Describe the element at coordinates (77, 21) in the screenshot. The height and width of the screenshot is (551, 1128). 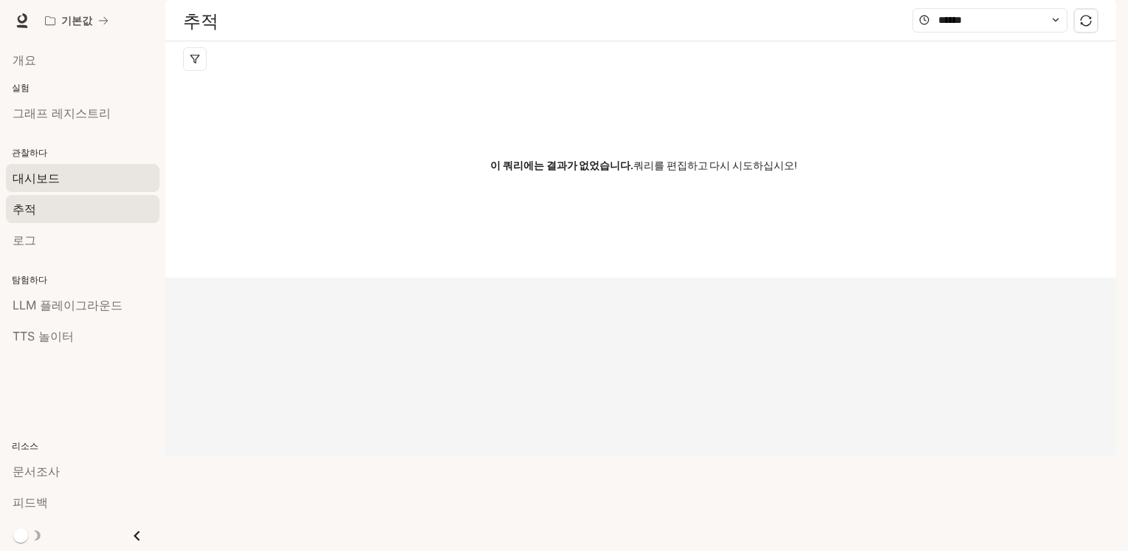
I see `button: 모든 작업 공간` at that location.